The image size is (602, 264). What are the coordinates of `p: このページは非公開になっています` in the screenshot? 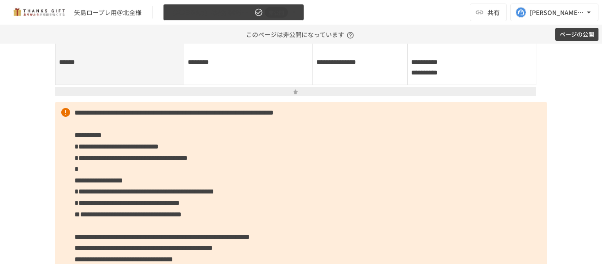 It's located at (301, 34).